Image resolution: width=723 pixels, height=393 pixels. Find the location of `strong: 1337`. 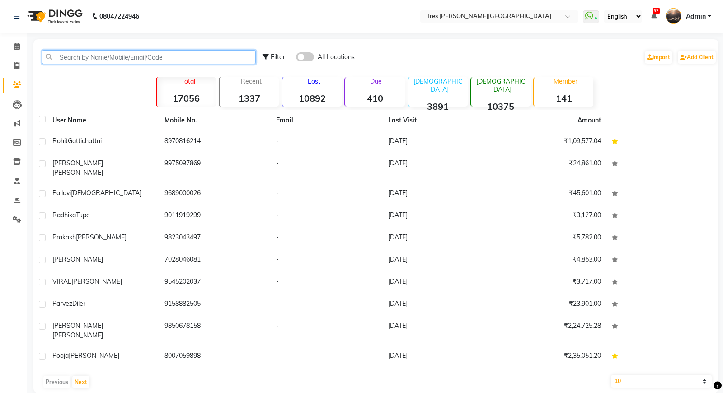

strong: 1337 is located at coordinates (249, 98).